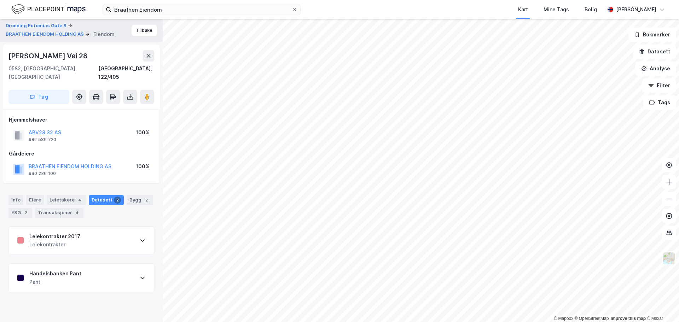 This screenshot has width=679, height=322. Describe the element at coordinates (659, 86) in the screenshot. I see `button: Filter` at that location.